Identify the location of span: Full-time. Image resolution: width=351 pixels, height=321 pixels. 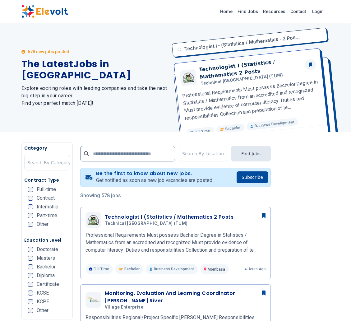
(46, 190).